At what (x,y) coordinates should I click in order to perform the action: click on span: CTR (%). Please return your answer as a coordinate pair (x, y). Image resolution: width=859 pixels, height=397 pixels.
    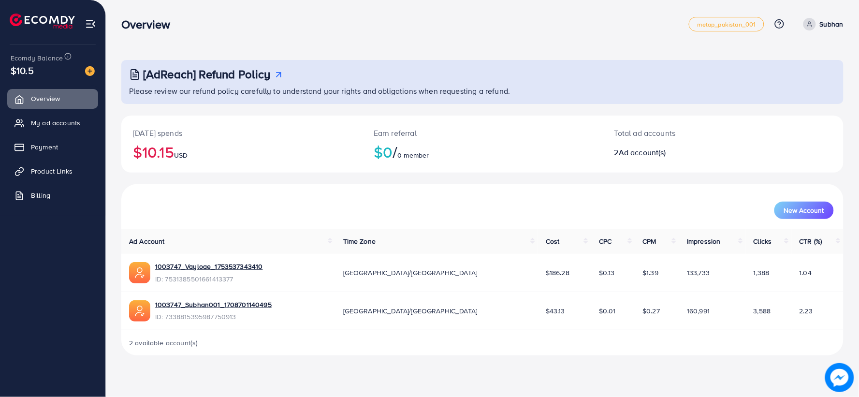
    Looking at the image, I should click on (811, 241).